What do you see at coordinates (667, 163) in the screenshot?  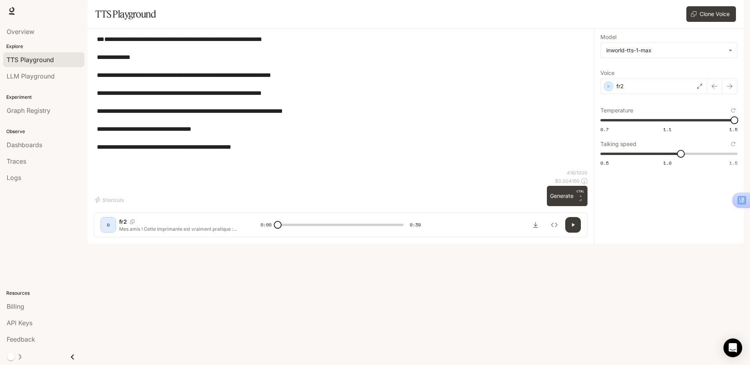 I see `span: 1.0` at bounding box center [667, 163].